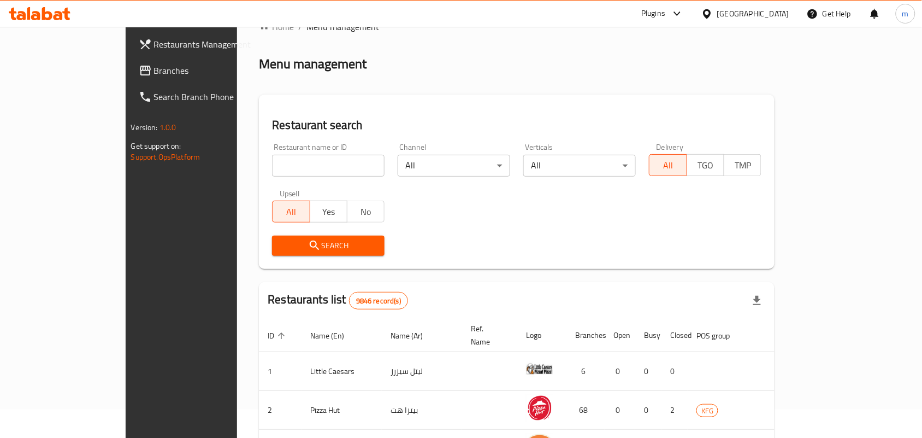 The width and height of the screenshot is (922, 438). Describe the element at coordinates (338, 300) in the screenshot. I see `h2: Restaurants list` at that location.